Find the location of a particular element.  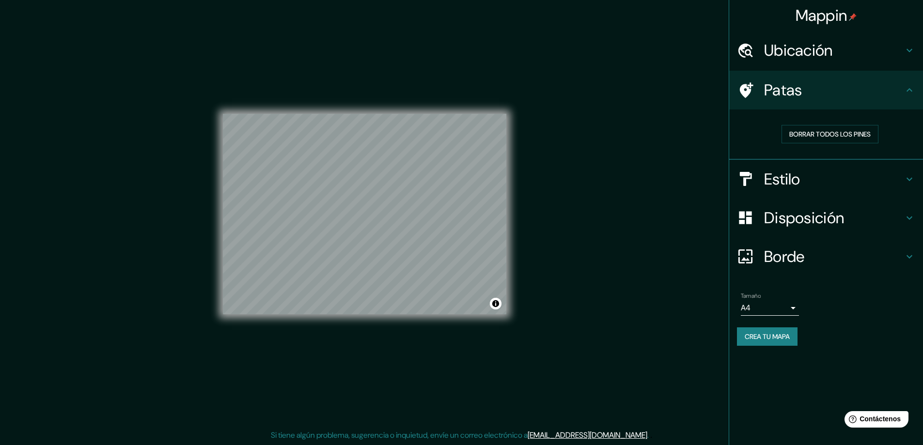

font: Disposición is located at coordinates (804, 218).